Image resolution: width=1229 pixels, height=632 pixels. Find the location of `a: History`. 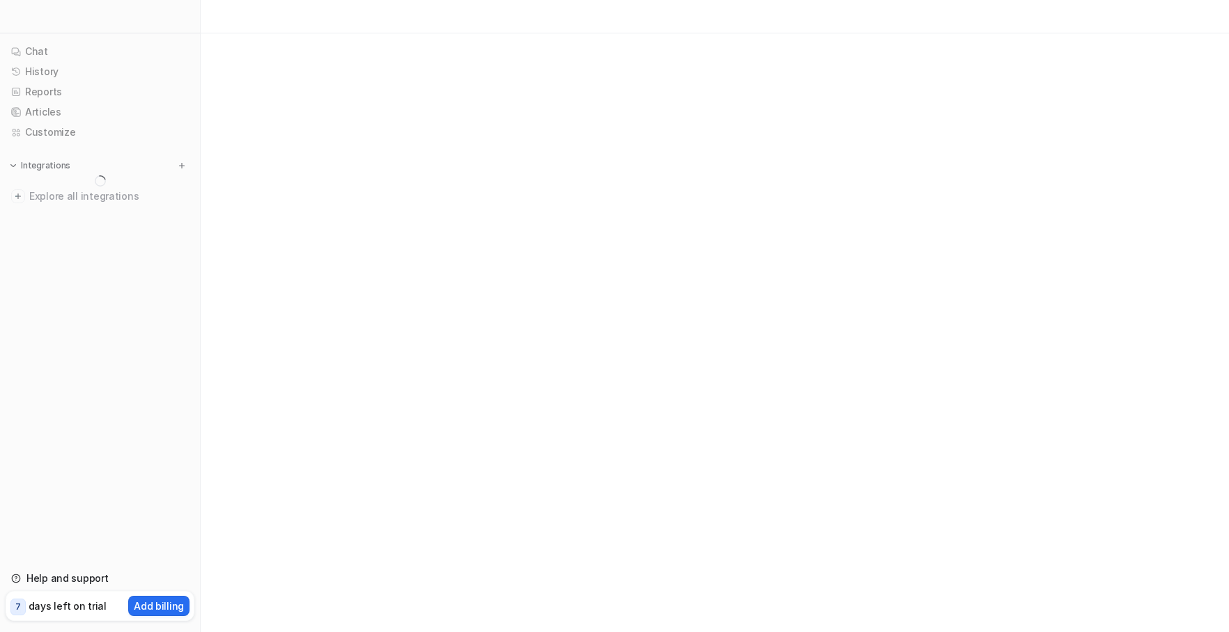

a: History is located at coordinates (100, 72).